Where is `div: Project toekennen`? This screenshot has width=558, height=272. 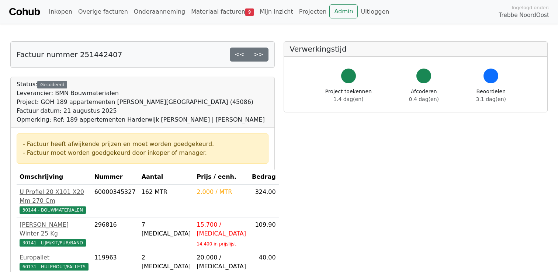
div: Project toekennen is located at coordinates (349, 96).